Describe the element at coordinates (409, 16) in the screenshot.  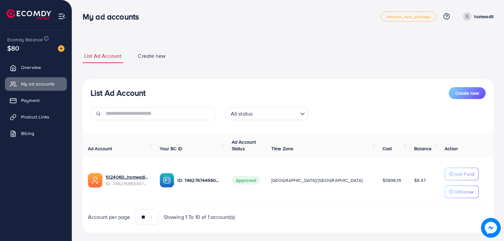
I see `span: adreach_new_package` at that location.